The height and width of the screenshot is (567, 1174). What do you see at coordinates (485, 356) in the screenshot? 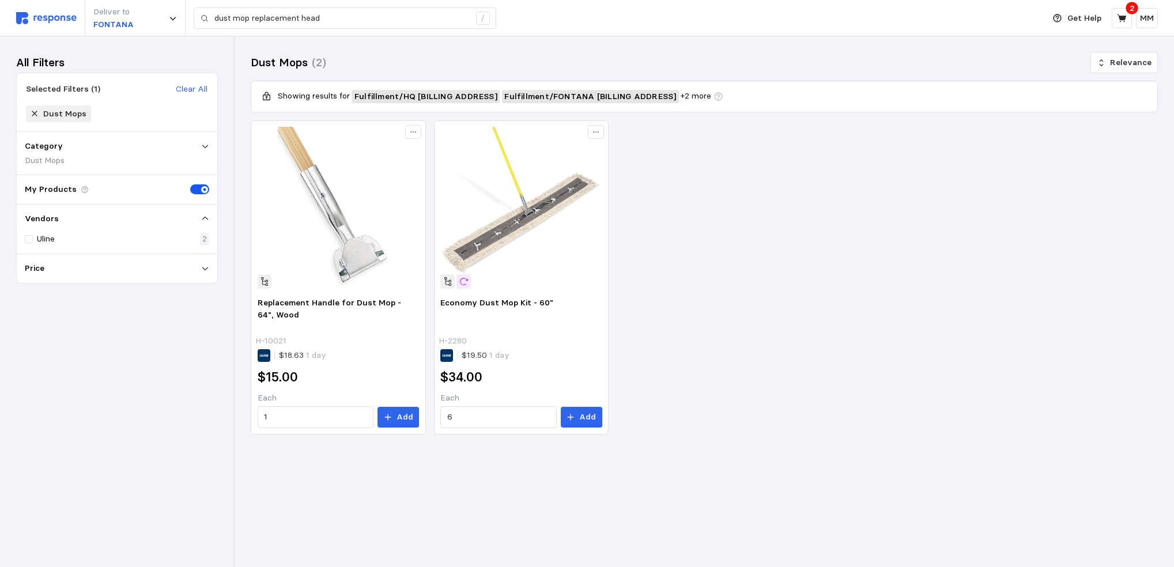
I see `p: $19.50` at bounding box center [485, 356].